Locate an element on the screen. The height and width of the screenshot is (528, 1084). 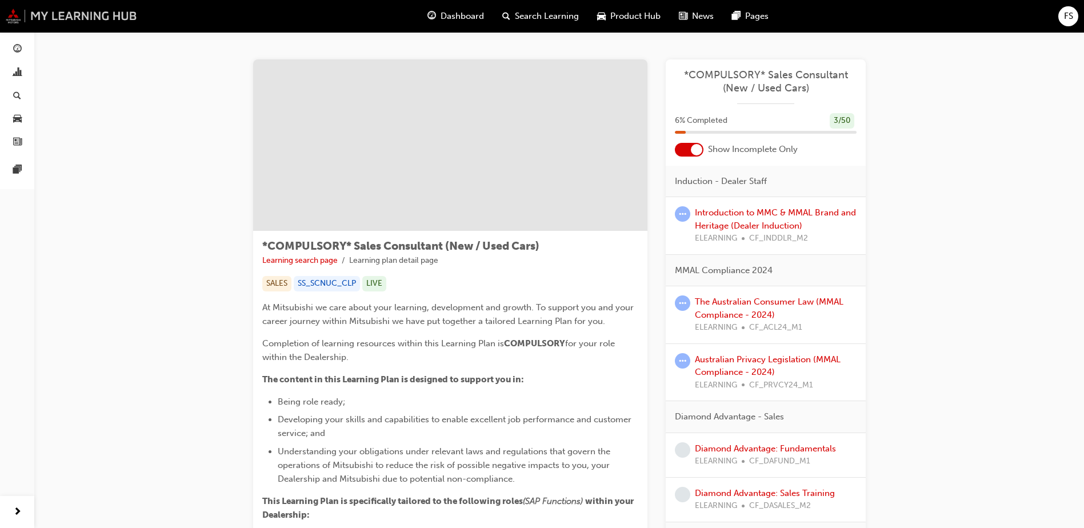
li: Learning plan detail page is located at coordinates (394, 261).